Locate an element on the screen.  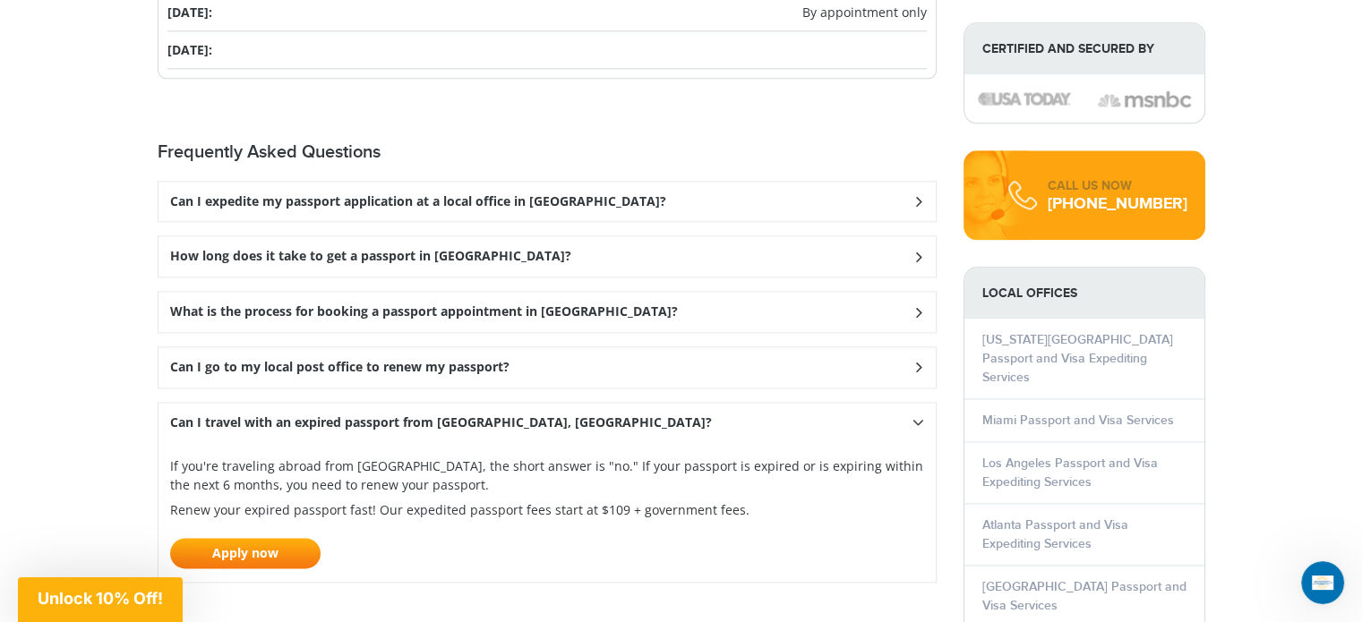
a: Miami Passport and Visa Services is located at coordinates (1078, 420).